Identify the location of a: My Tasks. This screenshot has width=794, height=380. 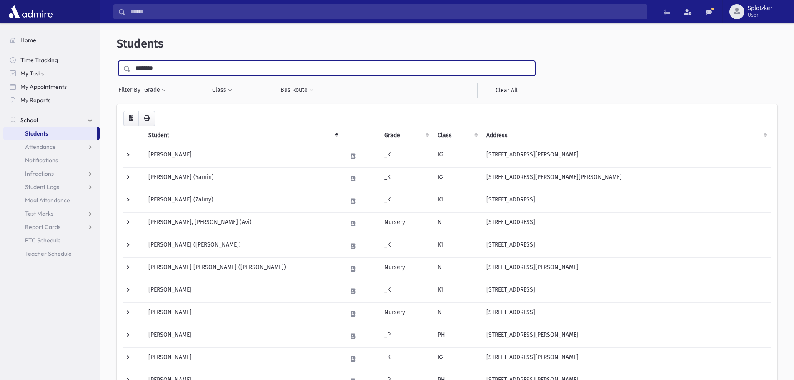
(51, 73).